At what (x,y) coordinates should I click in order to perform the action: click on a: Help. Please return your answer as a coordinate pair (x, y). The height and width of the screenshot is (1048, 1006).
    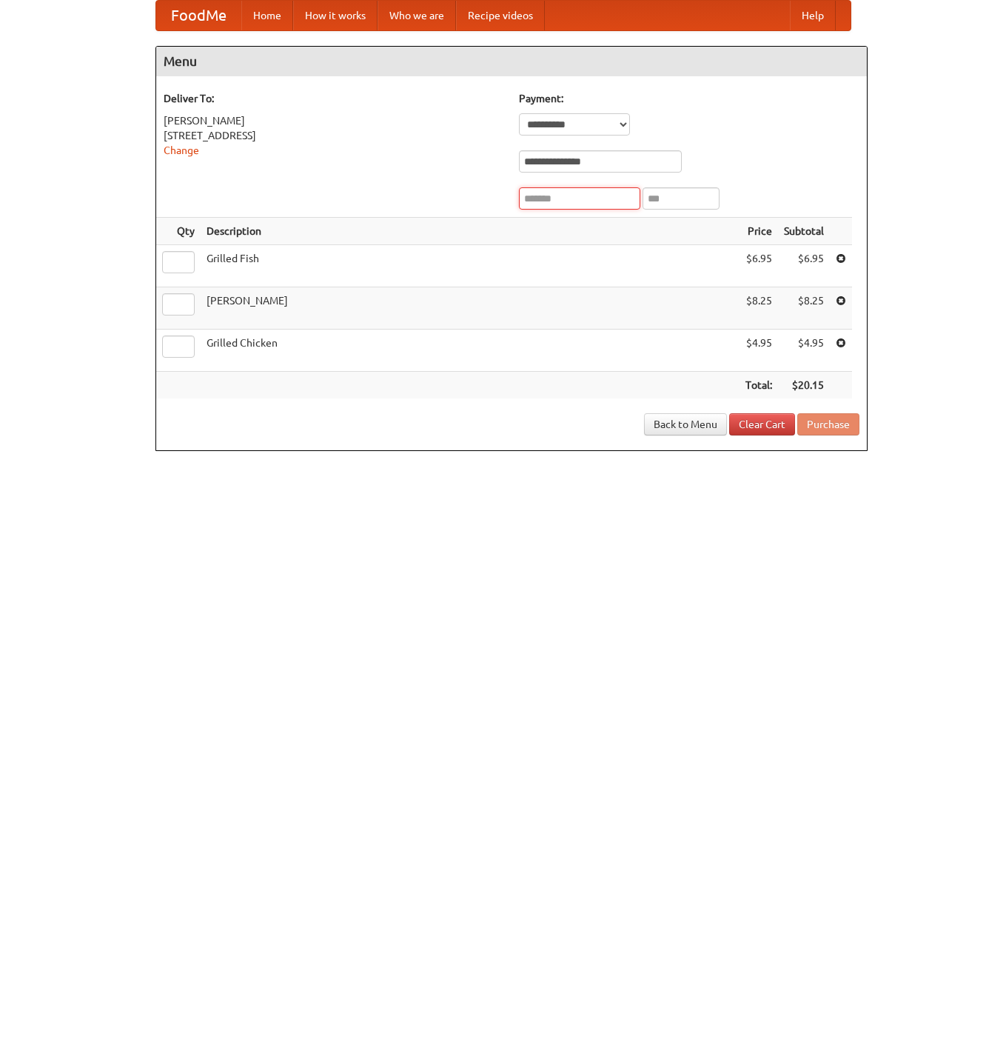
    Looking at the image, I should click on (813, 16).